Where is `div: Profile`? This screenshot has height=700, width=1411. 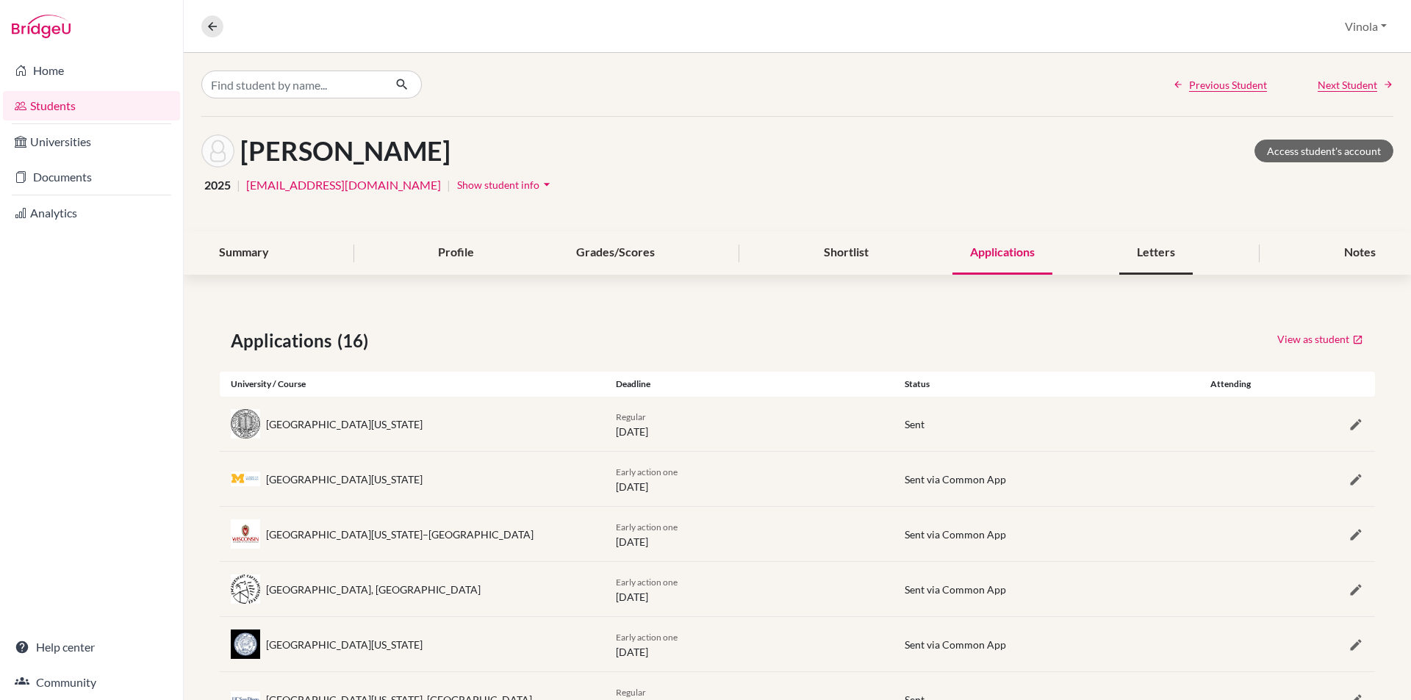 div: Profile is located at coordinates (456, 253).